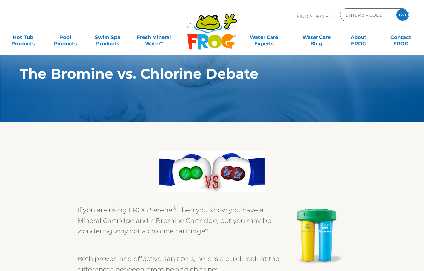 This screenshot has height=271, width=424. I want to click on a: Fresh MineralWater∞, so click(154, 37).